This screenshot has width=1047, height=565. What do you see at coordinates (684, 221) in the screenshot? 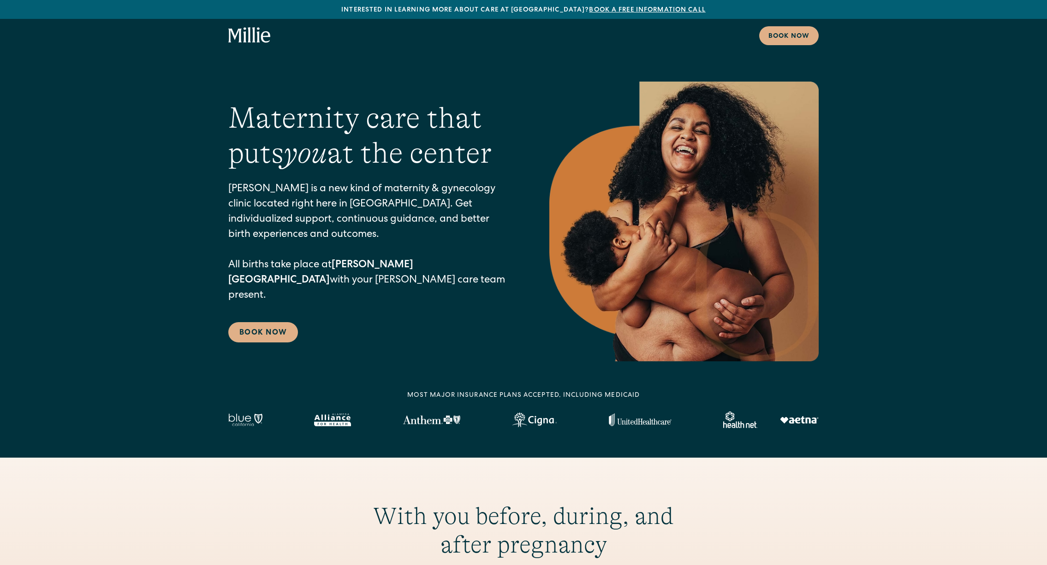
I see `img: Smiling mother with her baby in arms, celebrating body positivity and the nurturing bond of postp...` at bounding box center [684, 221].